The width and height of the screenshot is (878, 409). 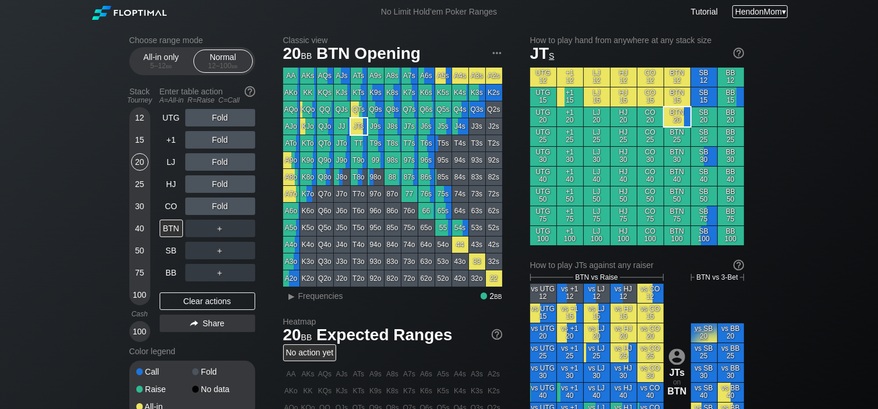 I want to click on div: +1 20, so click(x=570, y=117).